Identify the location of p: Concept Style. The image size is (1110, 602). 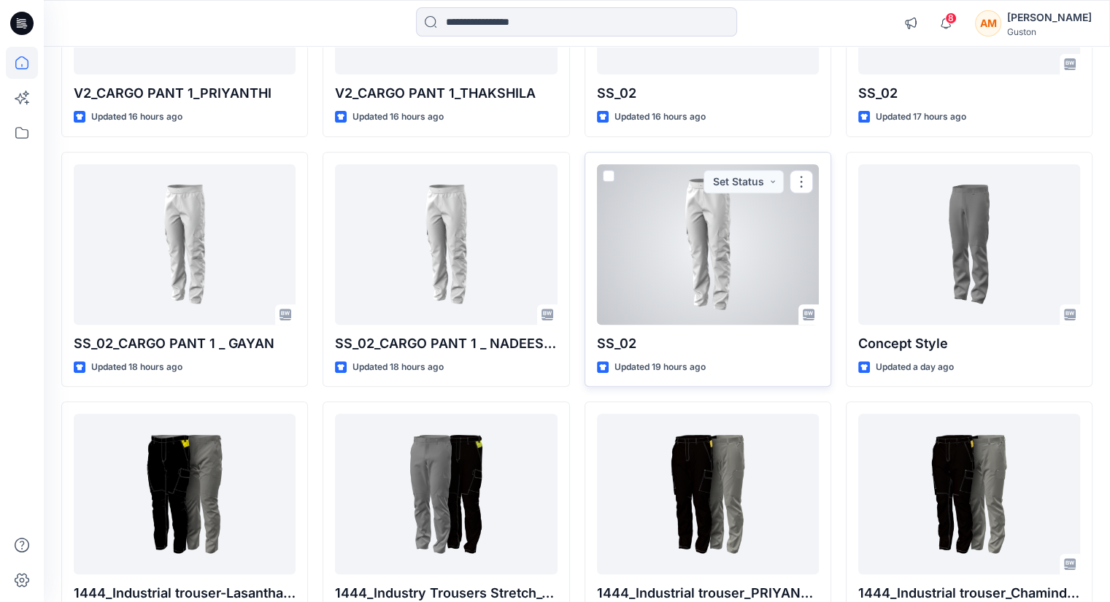
(969, 344).